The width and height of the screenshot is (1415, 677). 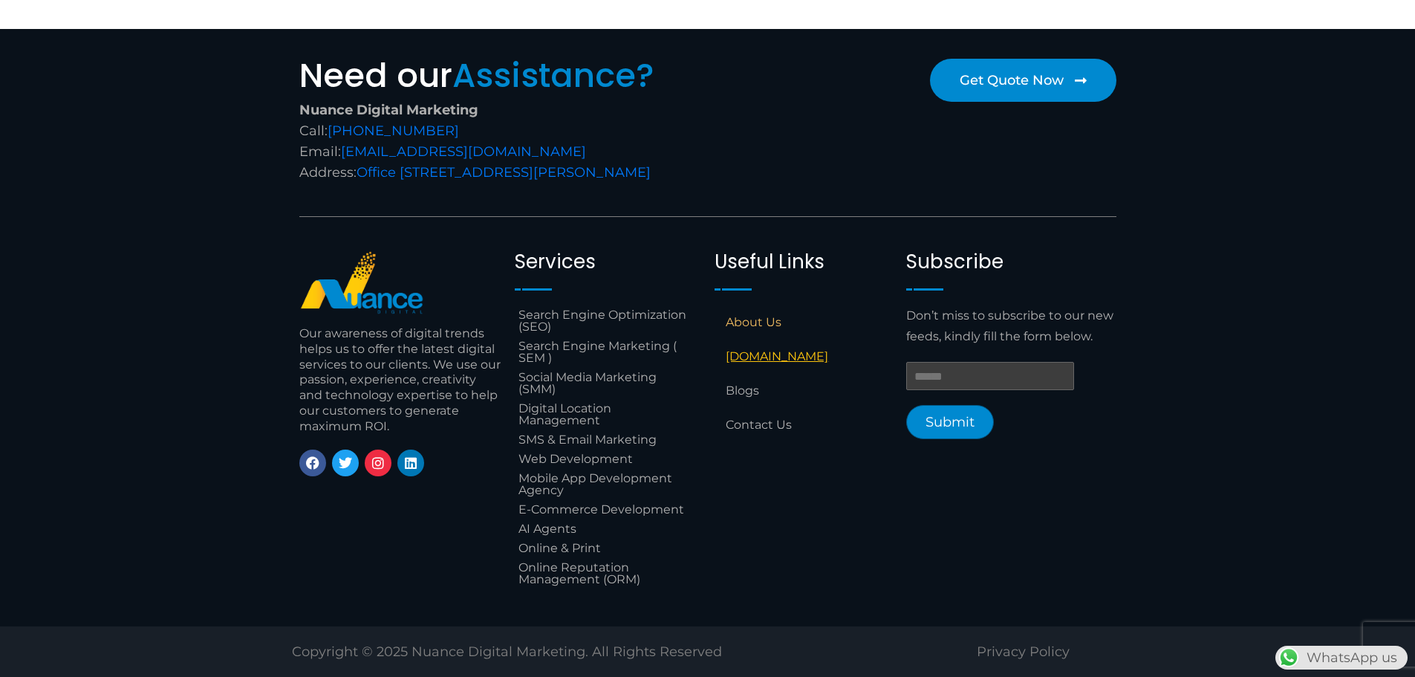 What do you see at coordinates (1011, 326) in the screenshot?
I see `p: Don’t miss to subscribe to our new feeds, kindly fill the form below.` at bounding box center [1011, 326].